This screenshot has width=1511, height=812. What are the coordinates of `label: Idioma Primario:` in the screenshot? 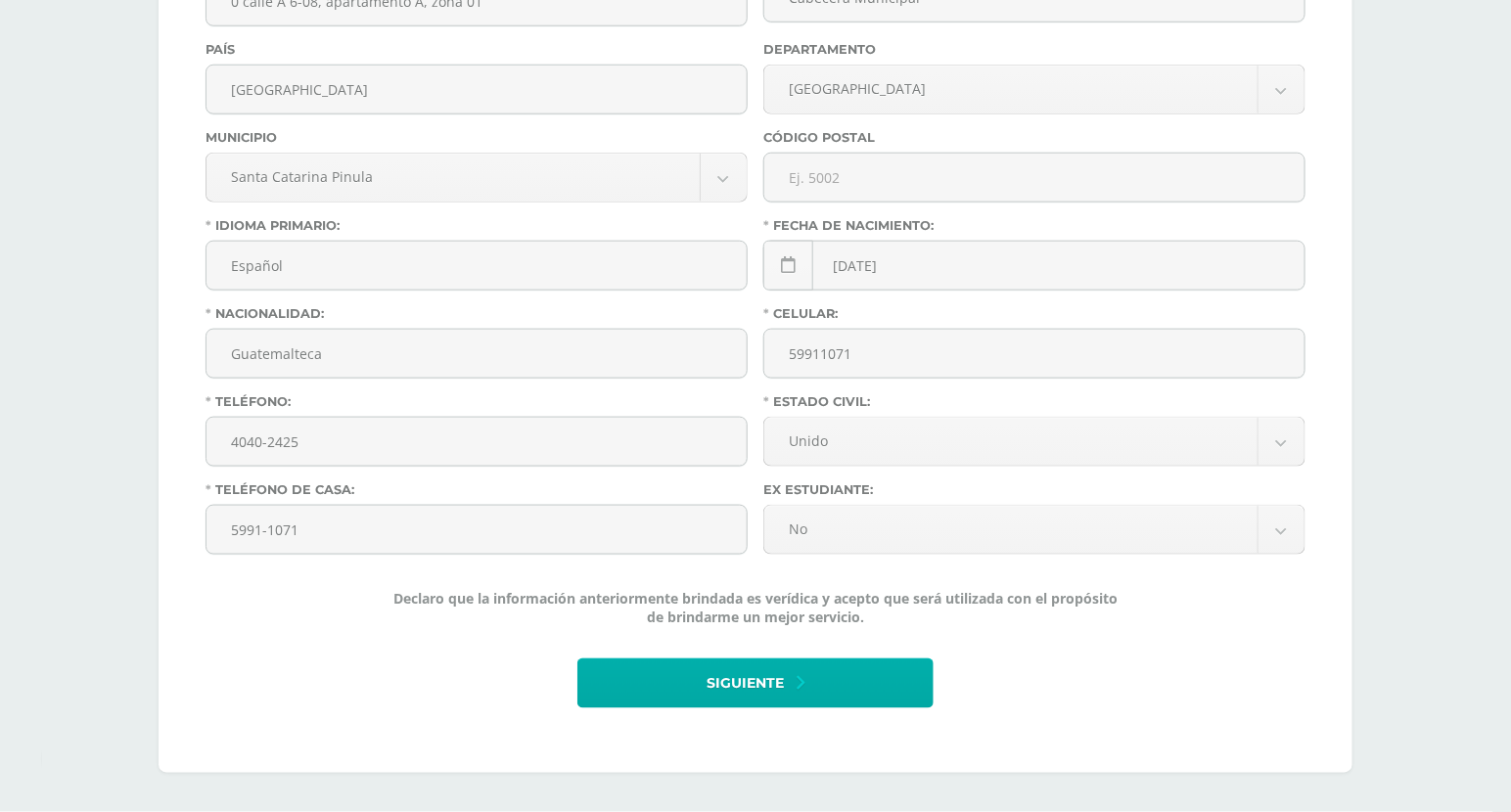 It's located at (477, 225).